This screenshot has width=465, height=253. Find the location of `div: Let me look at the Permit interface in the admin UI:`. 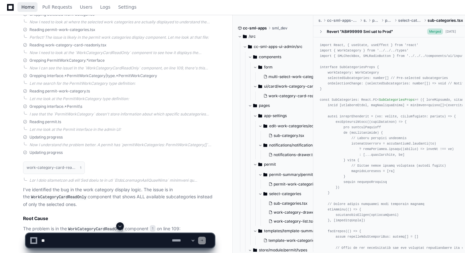

div: Let me look at the Permit interface in the admin UI: is located at coordinates (122, 130).